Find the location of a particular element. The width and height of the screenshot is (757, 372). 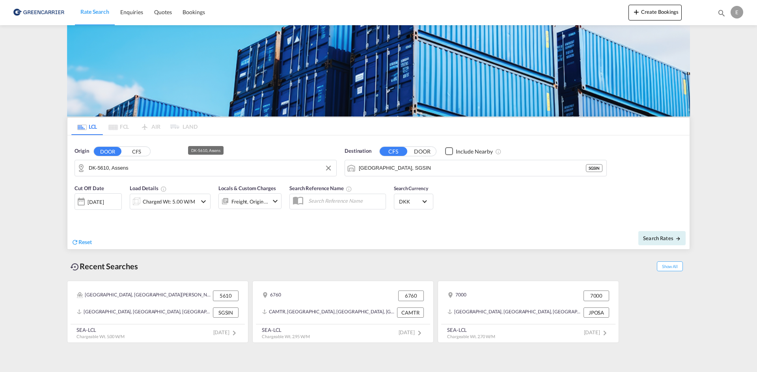

span: Origin is located at coordinates (82, 151).